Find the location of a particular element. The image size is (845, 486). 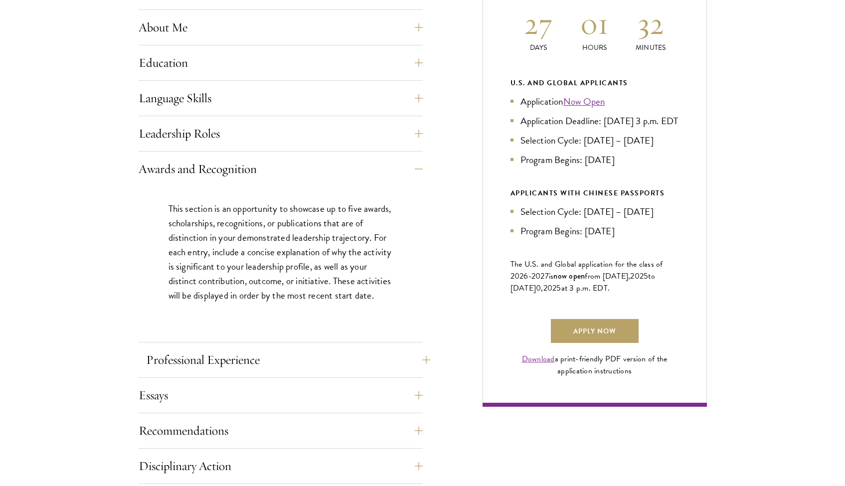

span: -202 is located at coordinates (536, 276).